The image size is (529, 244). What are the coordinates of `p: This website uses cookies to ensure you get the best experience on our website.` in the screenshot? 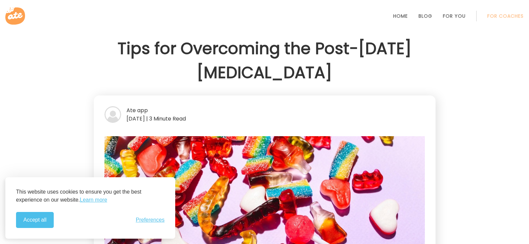 It's located at (90, 196).